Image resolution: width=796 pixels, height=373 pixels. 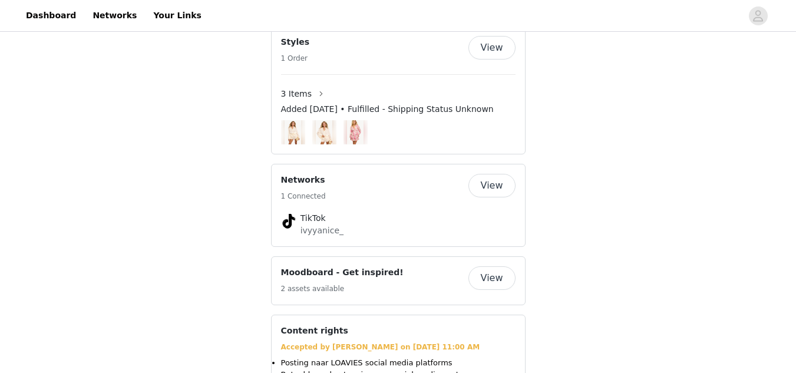 What do you see at coordinates (295, 58) in the screenshot?
I see `h5: 1 Order` at bounding box center [295, 58].